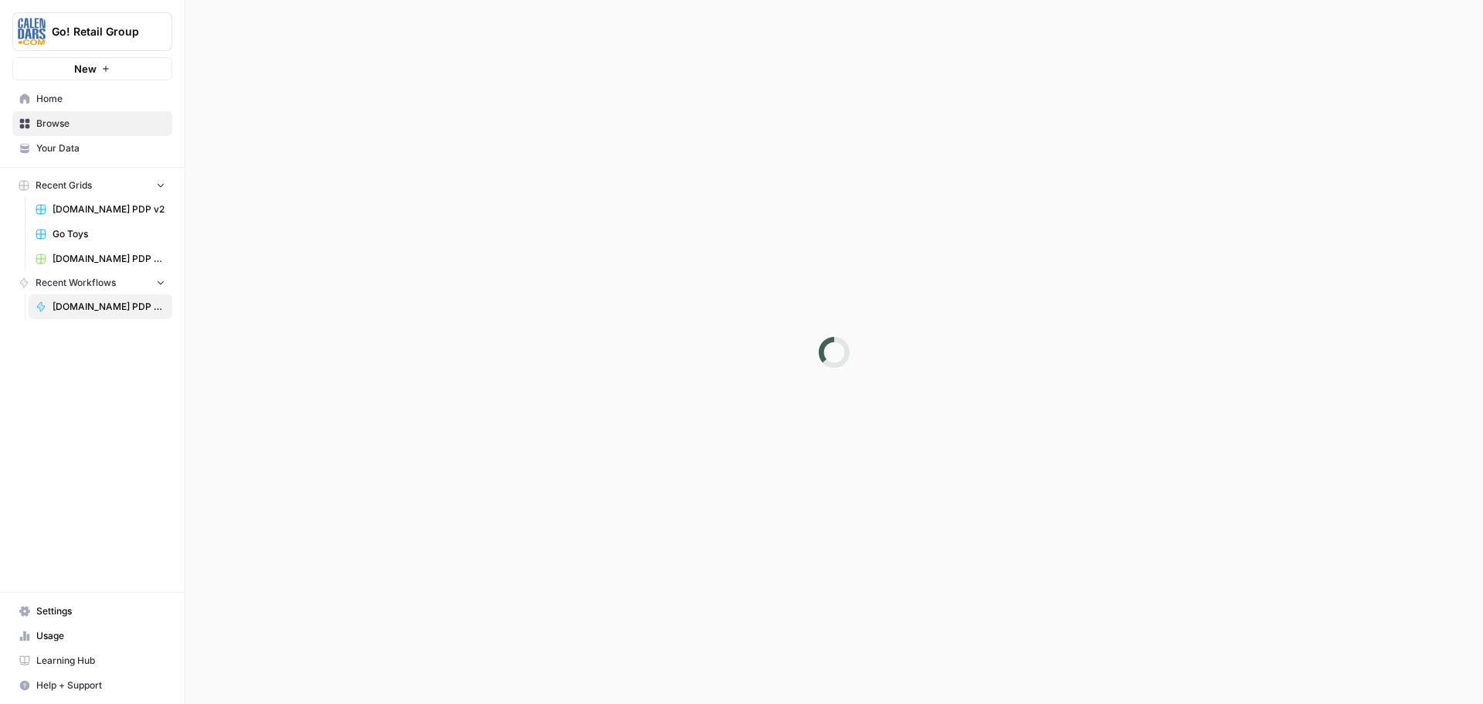 This screenshot has width=1483, height=704. I want to click on button: New, so click(92, 69).